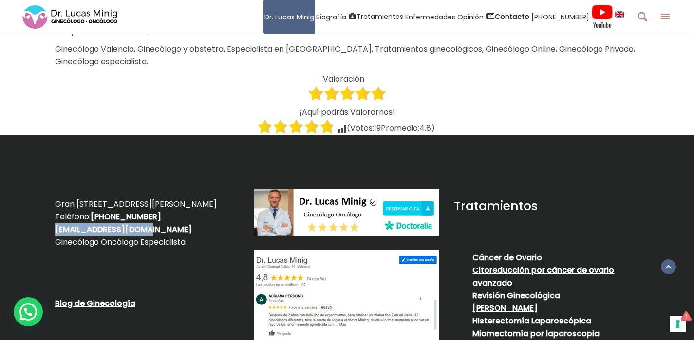  What do you see at coordinates (390, 128) in the screenshot?
I see `span: (Votos: Promedio: )` at bounding box center [390, 128].